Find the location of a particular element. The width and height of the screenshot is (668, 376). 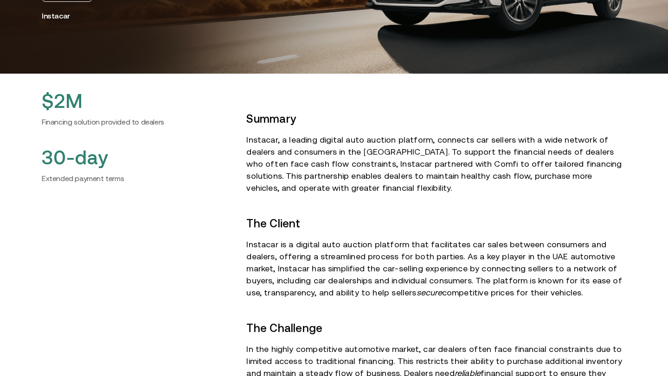

strong: The Challenge is located at coordinates (284, 328).